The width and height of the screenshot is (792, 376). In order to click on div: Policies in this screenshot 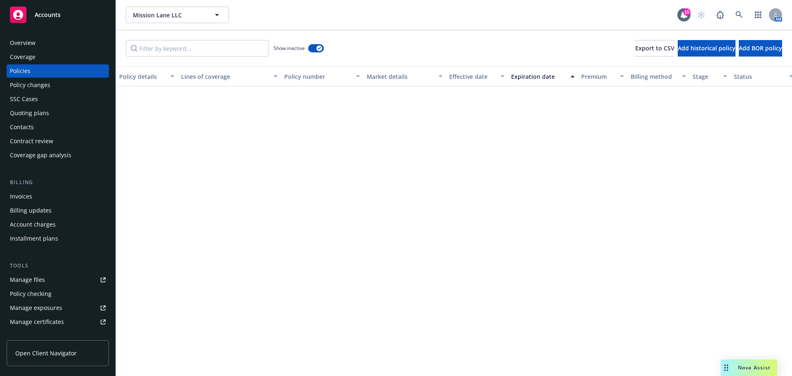, I will do `click(20, 71)`.